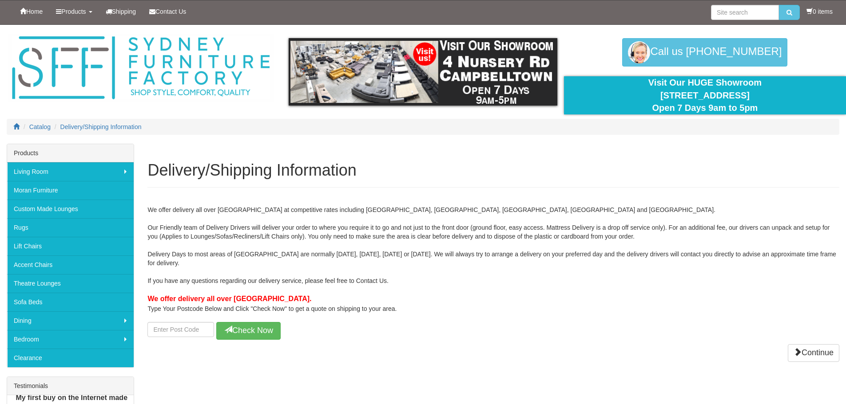  Describe the element at coordinates (101, 127) in the screenshot. I see `span: Delivery/Shipping Information` at that location.